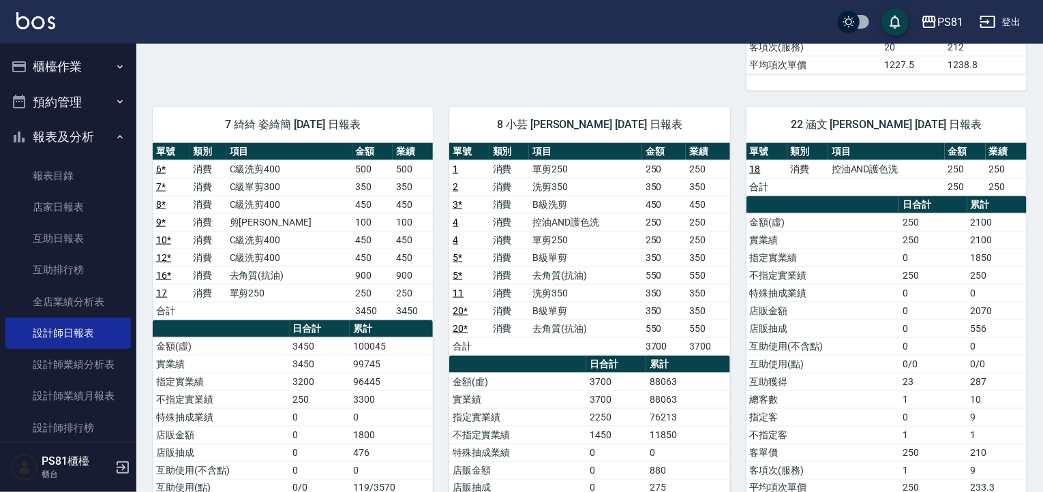  I want to click on td: 洗剪350, so click(586, 293).